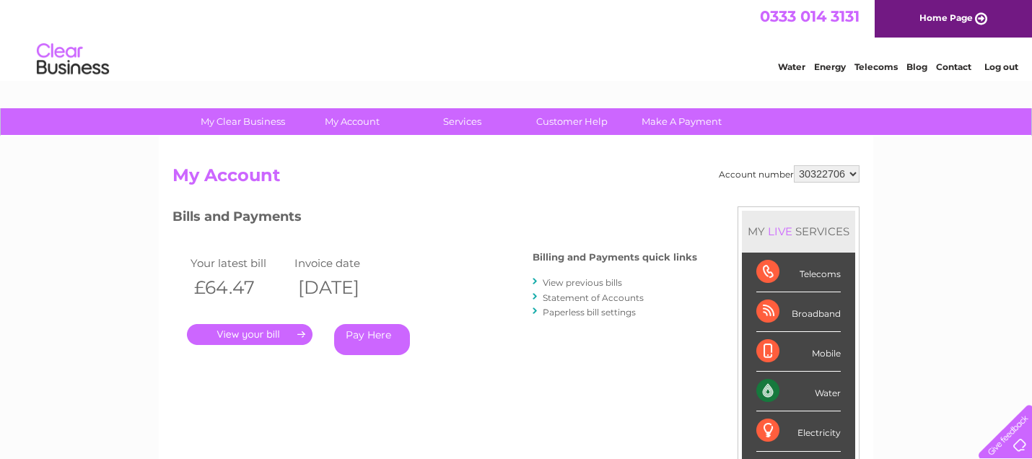  What do you see at coordinates (798, 312) in the screenshot?
I see `div: Broadband` at bounding box center [798, 312].